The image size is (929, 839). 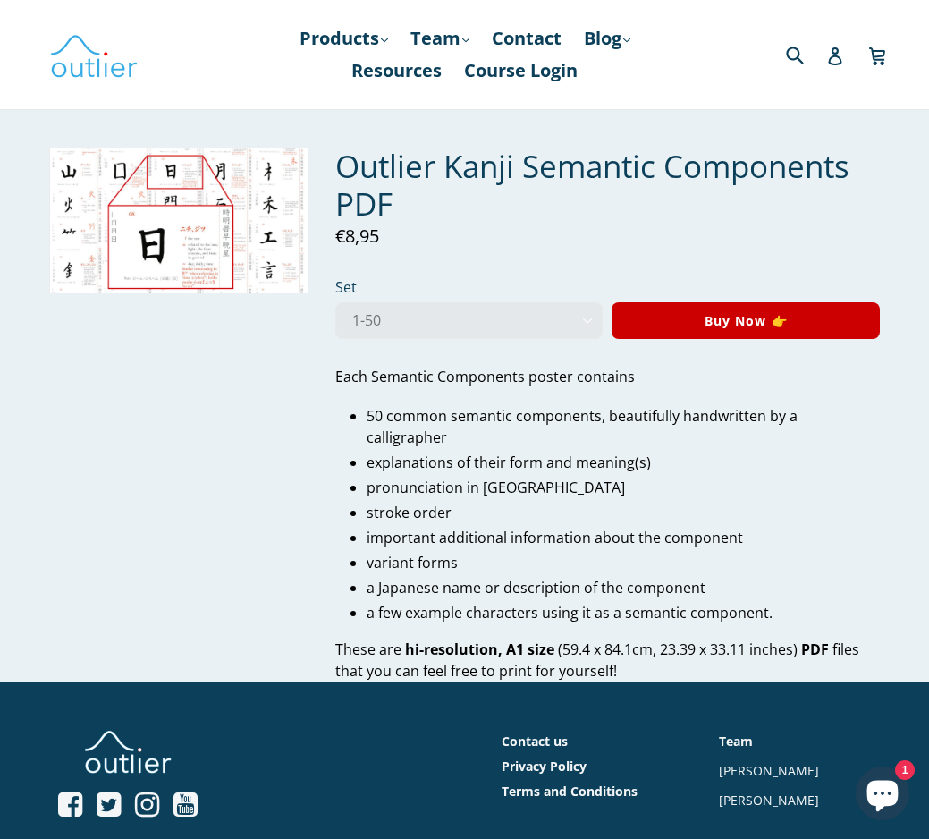 I want to click on li: important additional information about the component, so click(x=623, y=538).